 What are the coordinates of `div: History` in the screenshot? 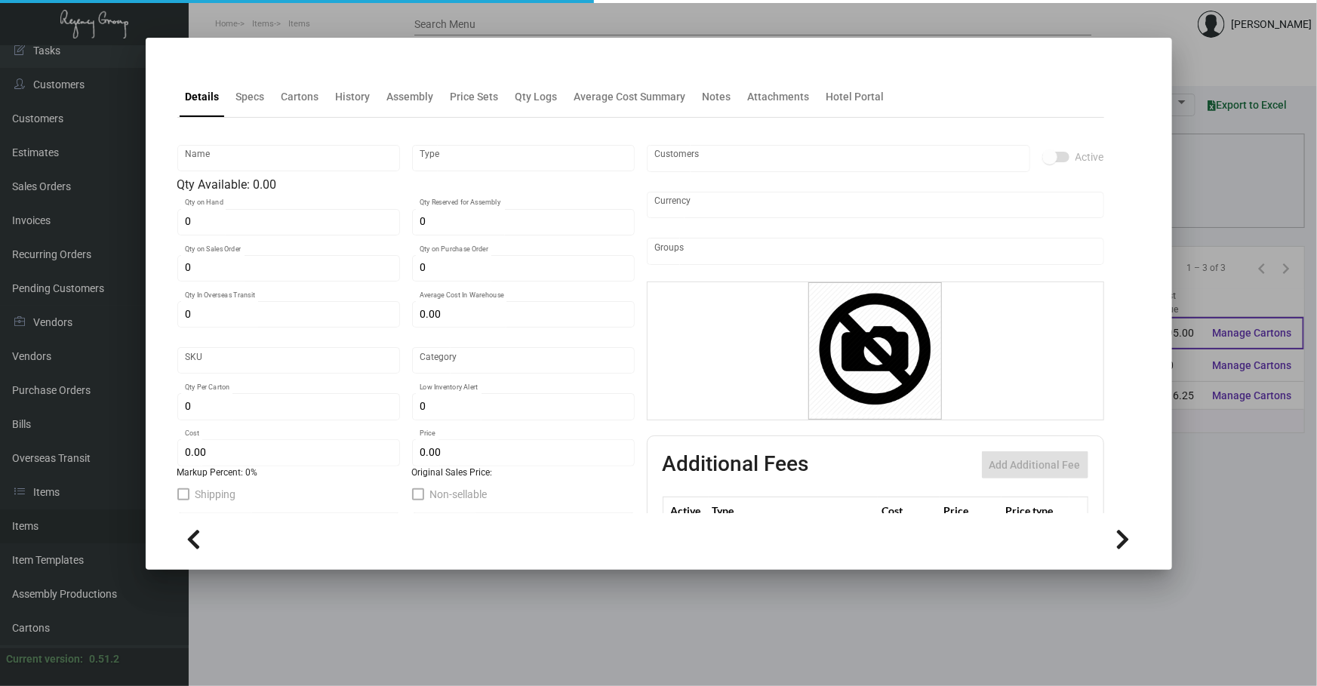 It's located at (353, 97).